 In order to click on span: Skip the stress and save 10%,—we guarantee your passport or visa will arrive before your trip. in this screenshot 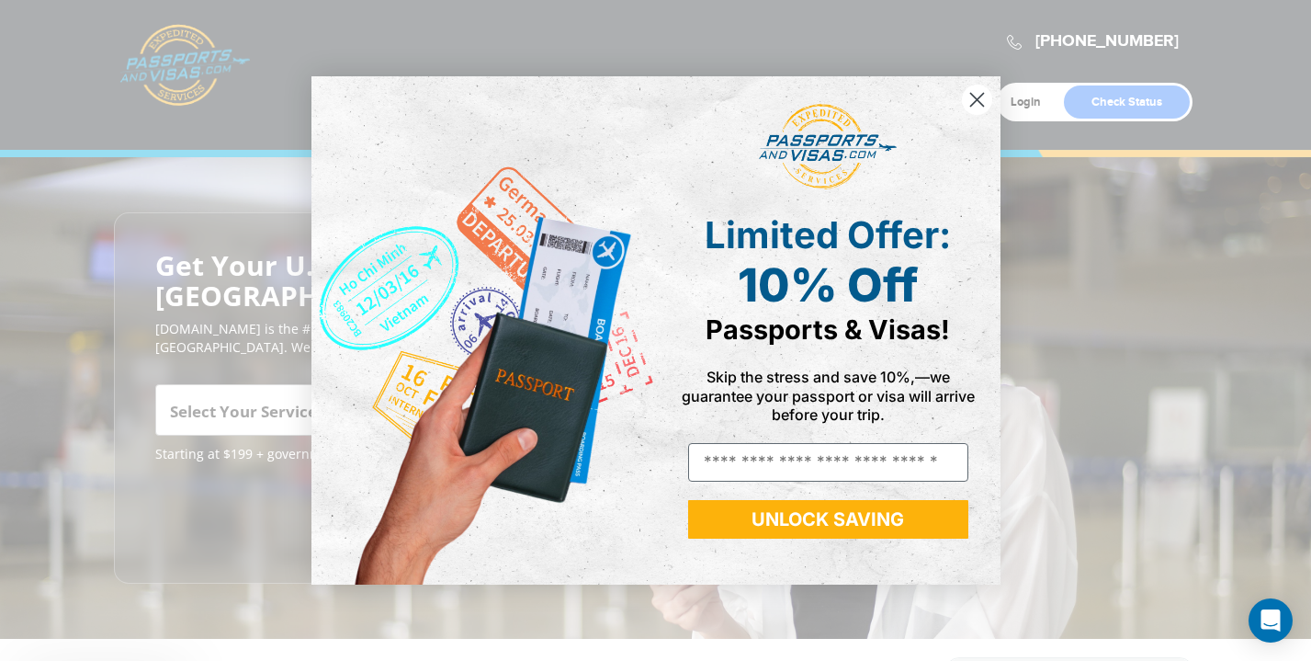, I will do `click(828, 395)`.